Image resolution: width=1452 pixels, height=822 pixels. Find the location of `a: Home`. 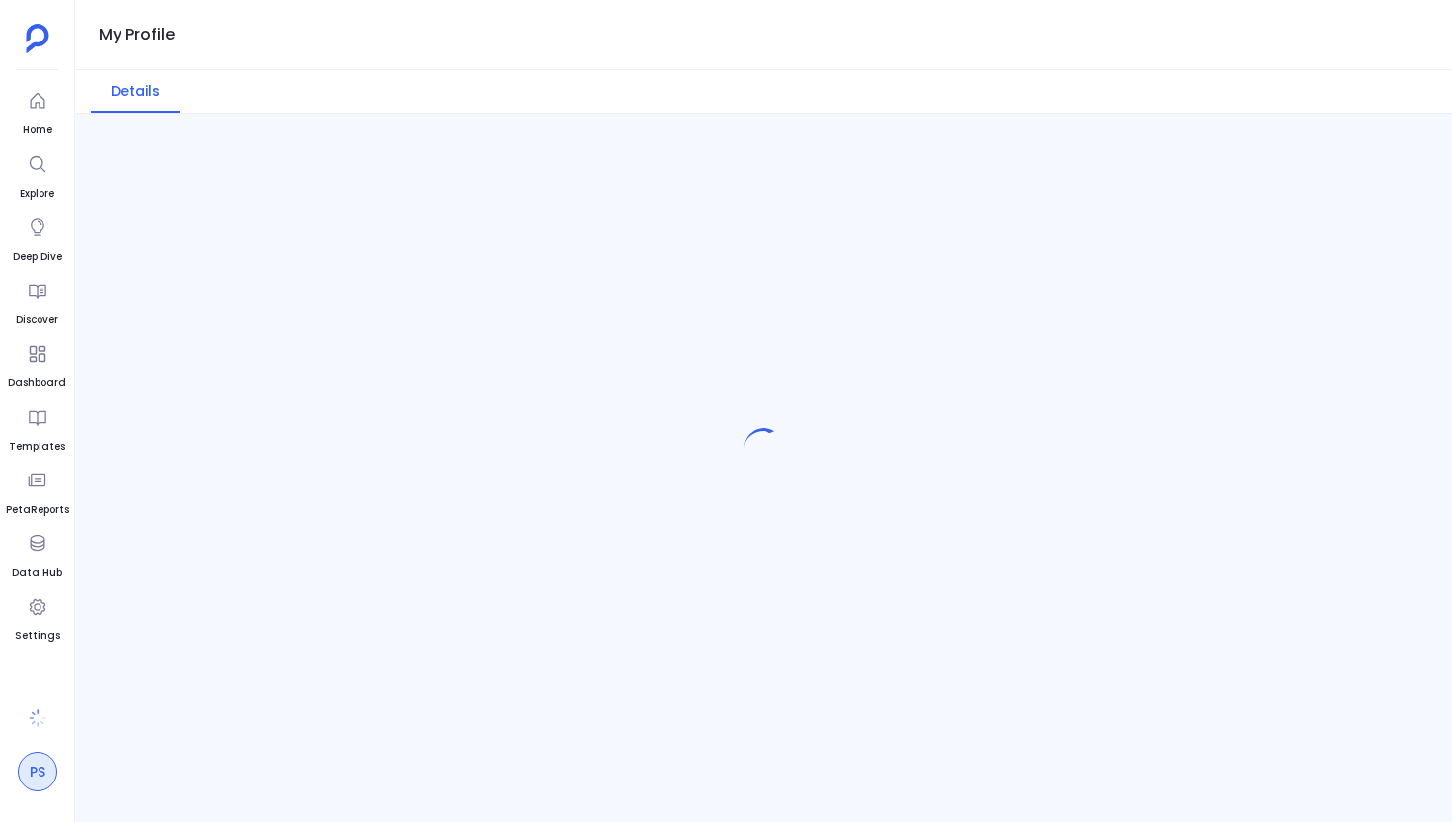

a: Home is located at coordinates (38, 111).